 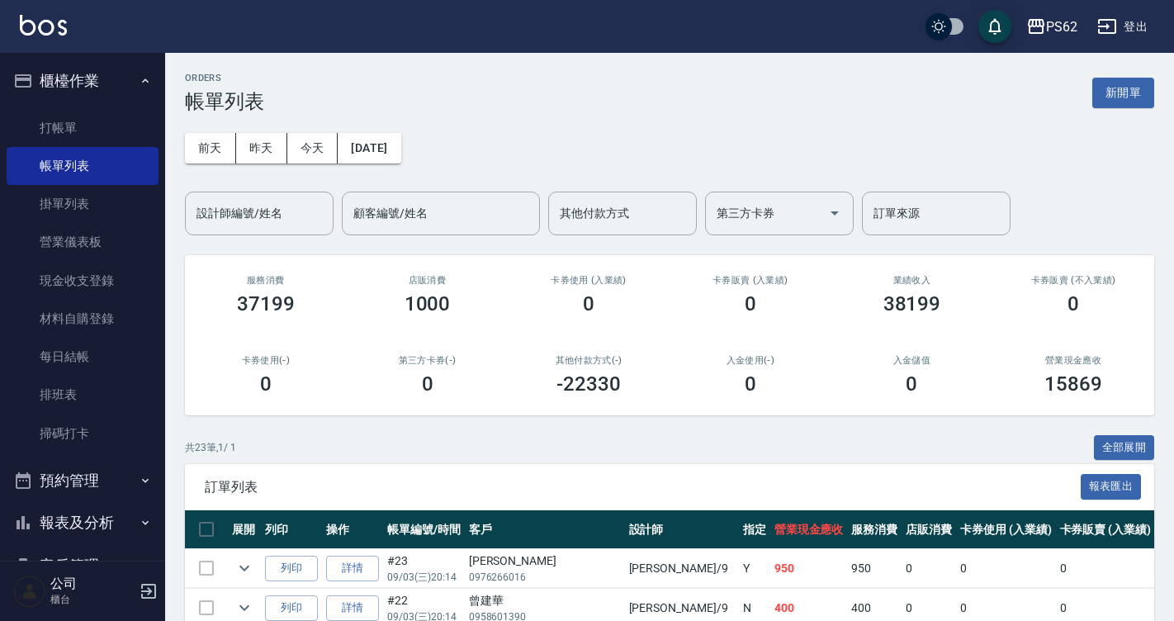 I want to click on a: 帳單列表, so click(x=83, y=166).